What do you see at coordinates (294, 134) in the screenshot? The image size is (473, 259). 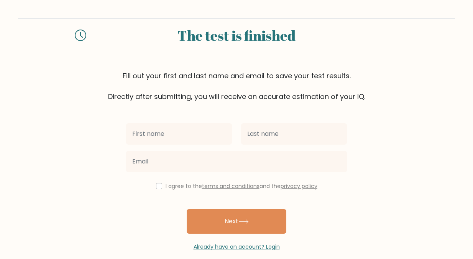 I see `input: Last name` at bounding box center [294, 134].